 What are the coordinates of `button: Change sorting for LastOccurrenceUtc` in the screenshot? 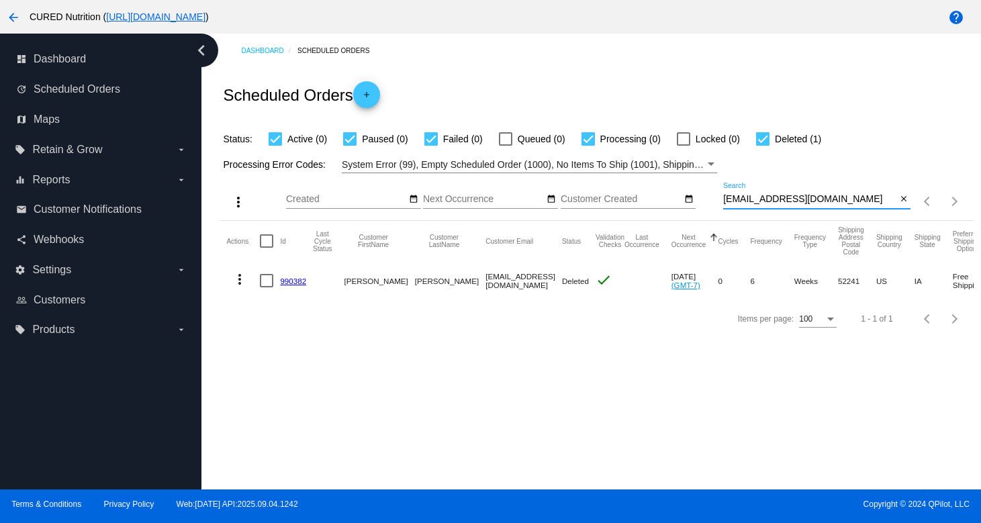 It's located at (642, 241).